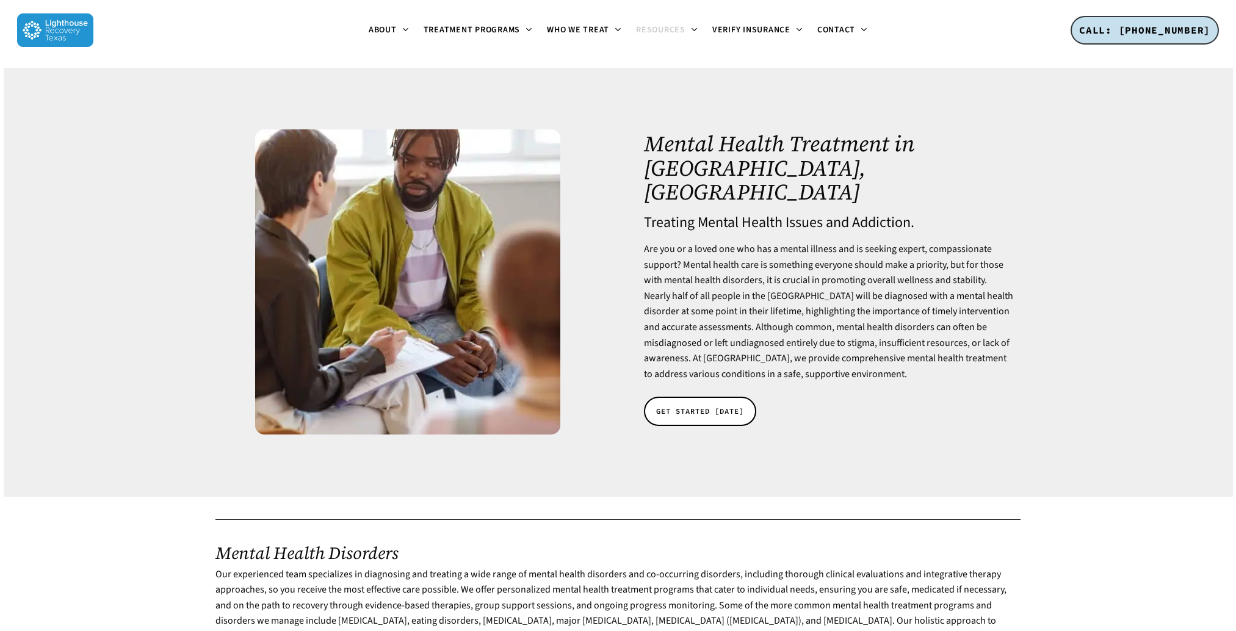 The width and height of the screenshot is (1236, 631). What do you see at coordinates (661, 30) in the screenshot?
I see `span: Resources` at bounding box center [661, 30].